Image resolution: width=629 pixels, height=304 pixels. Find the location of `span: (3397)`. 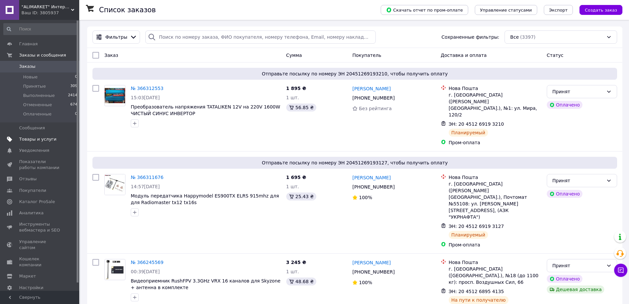

span: (3397) is located at coordinates (528, 37).